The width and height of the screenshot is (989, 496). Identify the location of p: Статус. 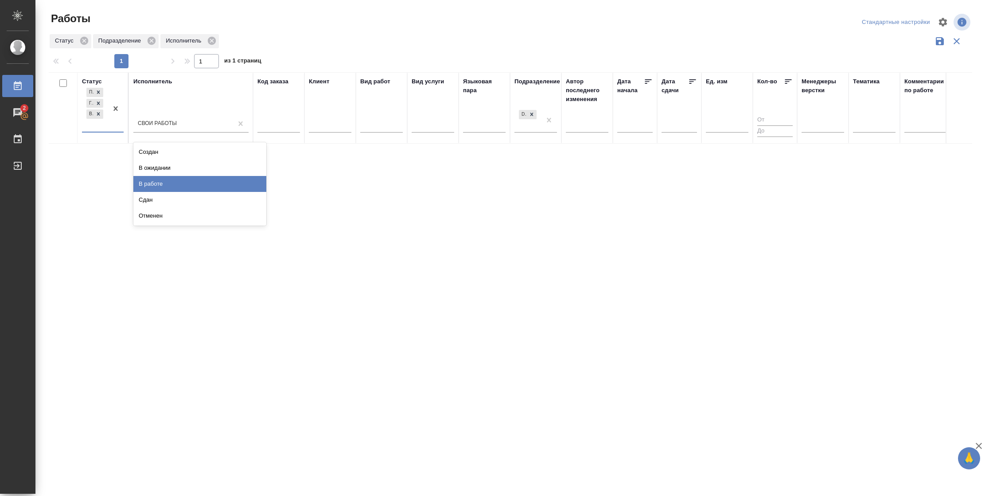
(66, 41).